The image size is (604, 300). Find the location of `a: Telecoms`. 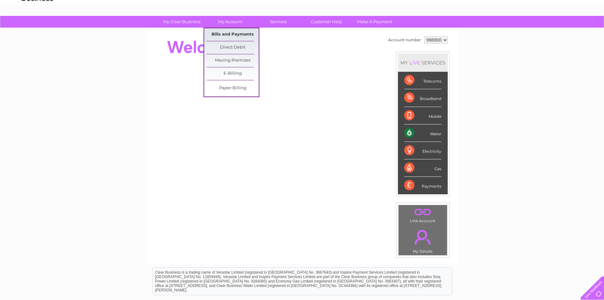

a: Telecoms is located at coordinates (535, 29).